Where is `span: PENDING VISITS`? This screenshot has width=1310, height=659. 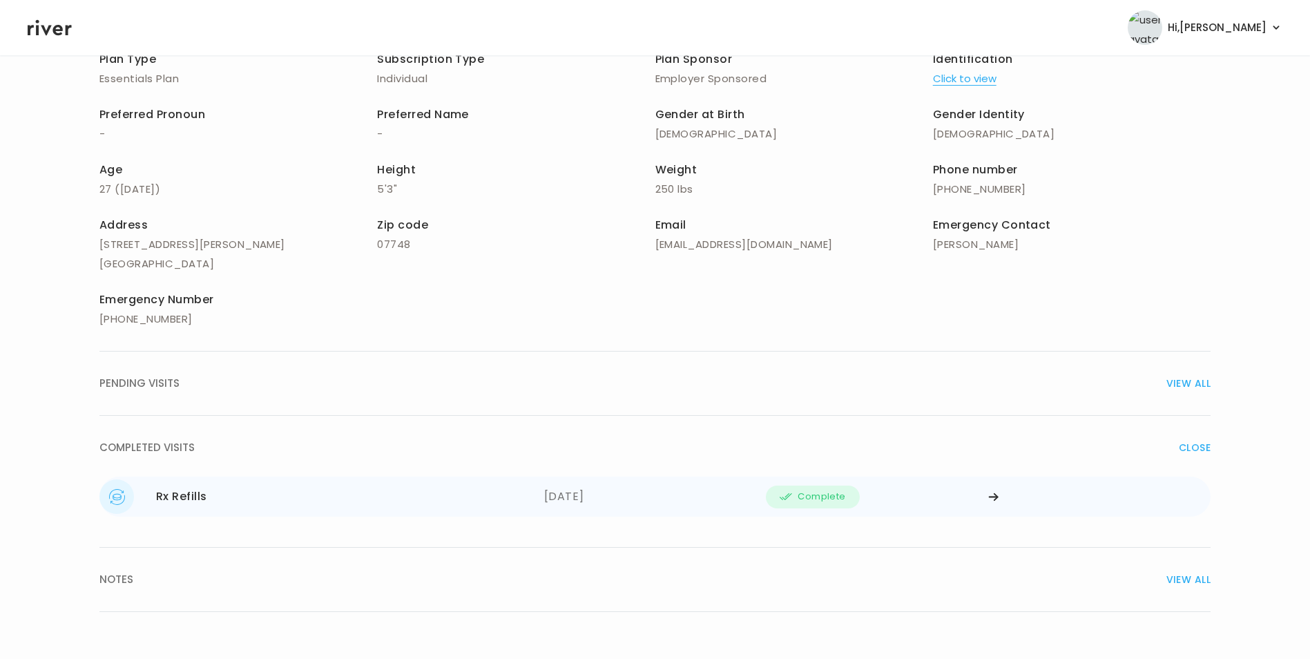
span: PENDING VISITS is located at coordinates (139, 383).